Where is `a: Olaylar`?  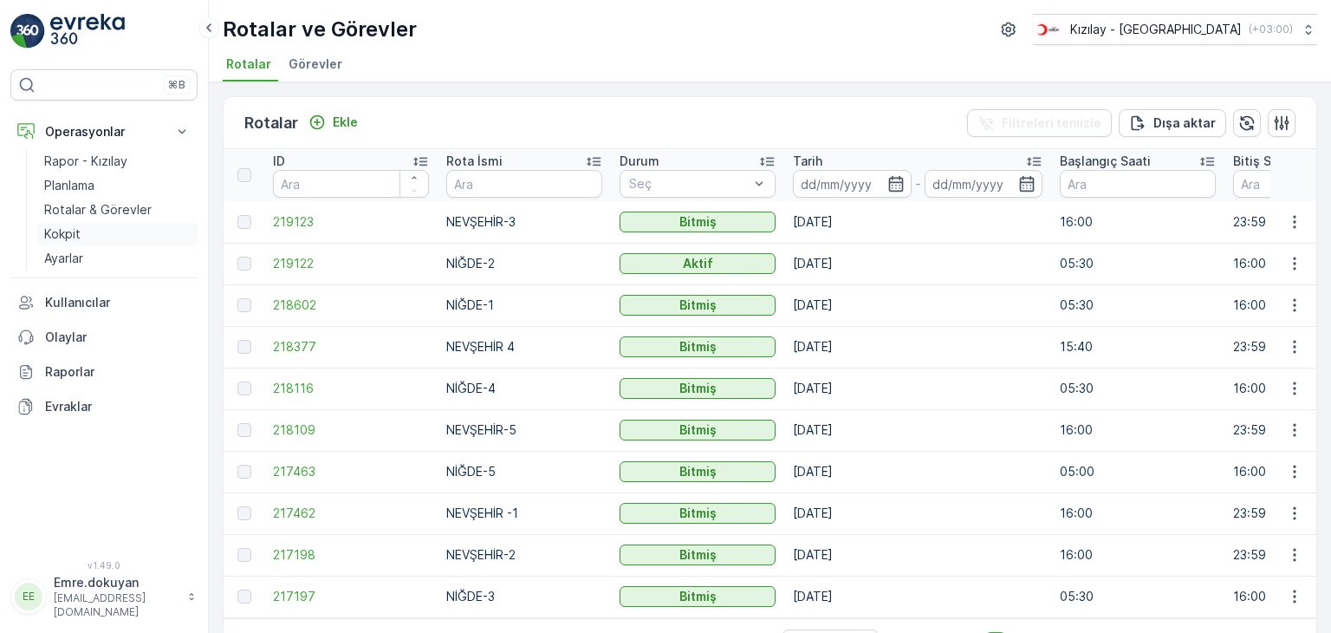 a: Olaylar is located at coordinates (104, 337).